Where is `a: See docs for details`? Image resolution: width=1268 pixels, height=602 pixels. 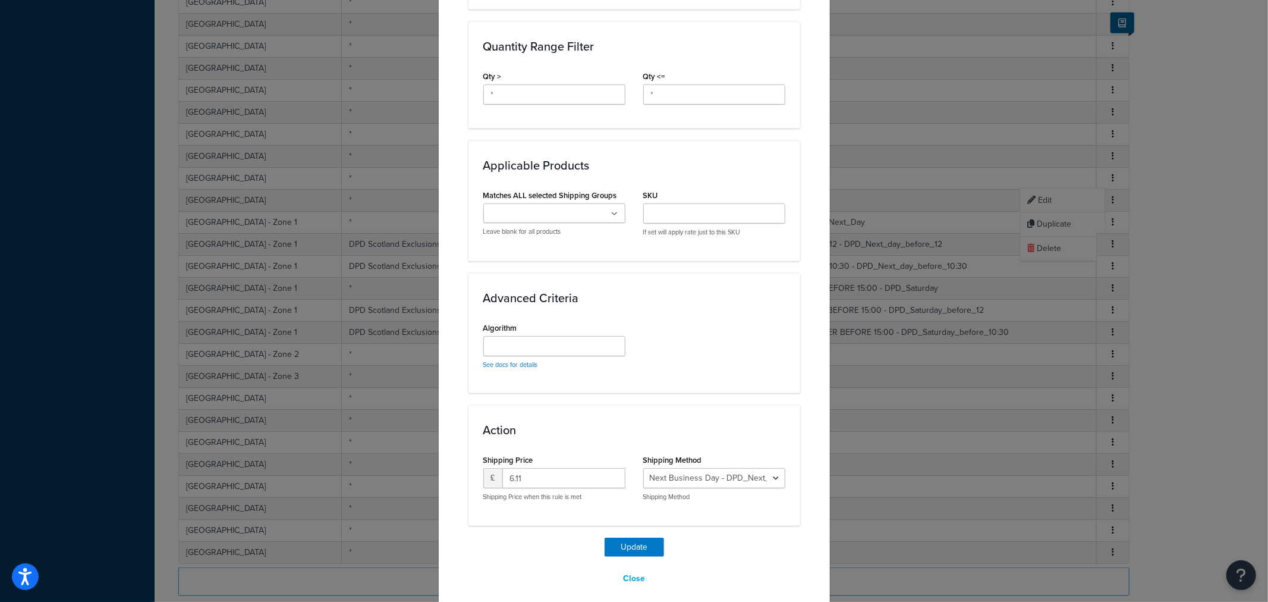 a: See docs for details is located at coordinates (511, 364).